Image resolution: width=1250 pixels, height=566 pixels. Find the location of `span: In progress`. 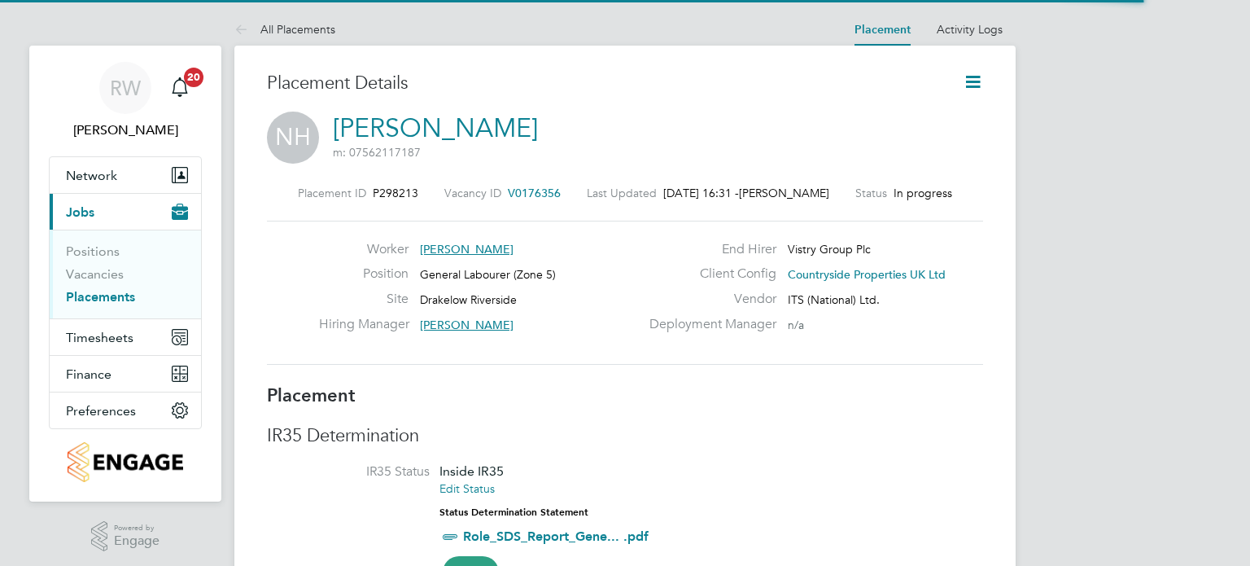

span: In progress is located at coordinates (923, 193).